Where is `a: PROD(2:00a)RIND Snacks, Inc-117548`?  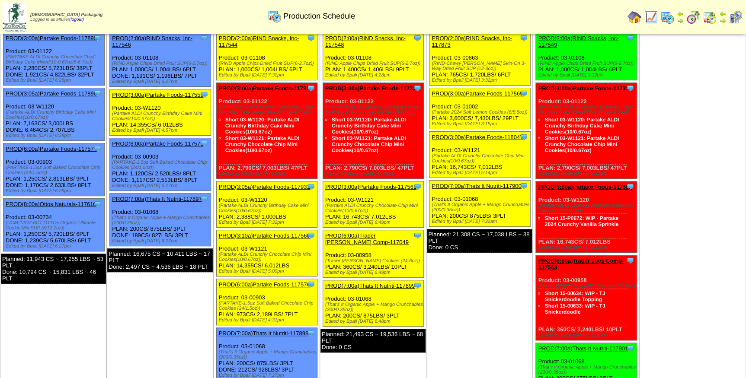 a: PROD(2:00a)RIND Snacks, Inc-117548 is located at coordinates (365, 42).